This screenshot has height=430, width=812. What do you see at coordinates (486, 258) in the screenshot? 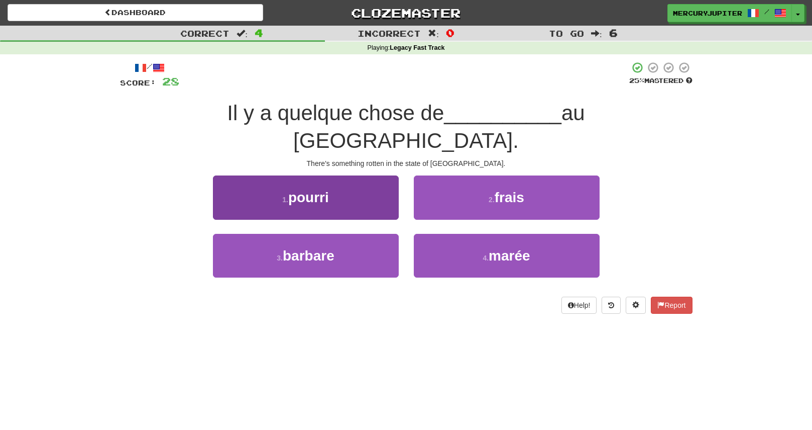
I see `small: 4 .` at bounding box center [486, 258].